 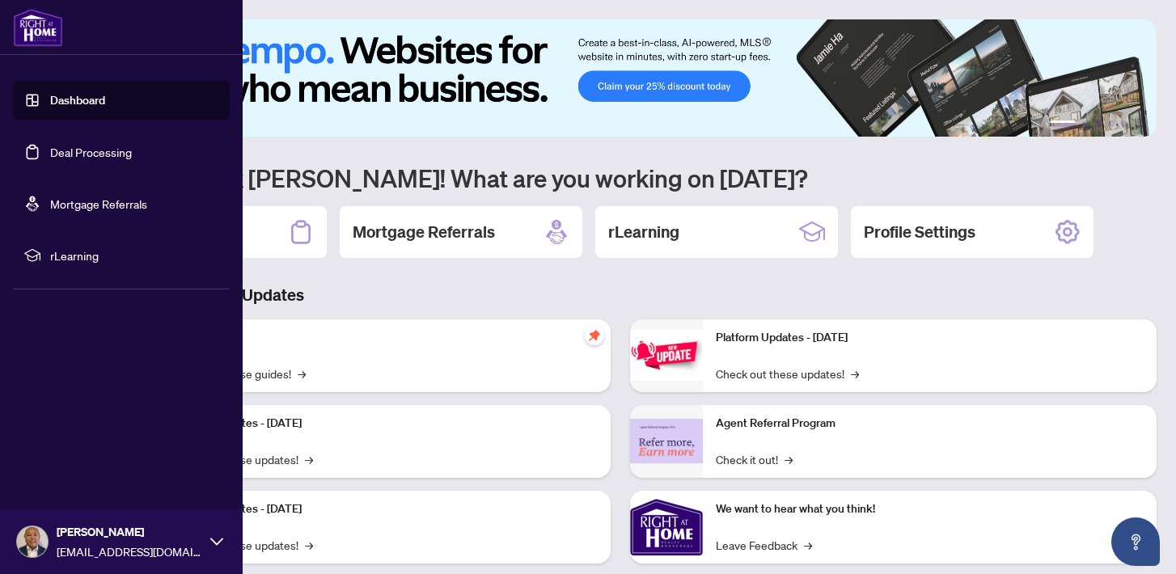 I want to click on button: 3, so click(x=1098, y=124).